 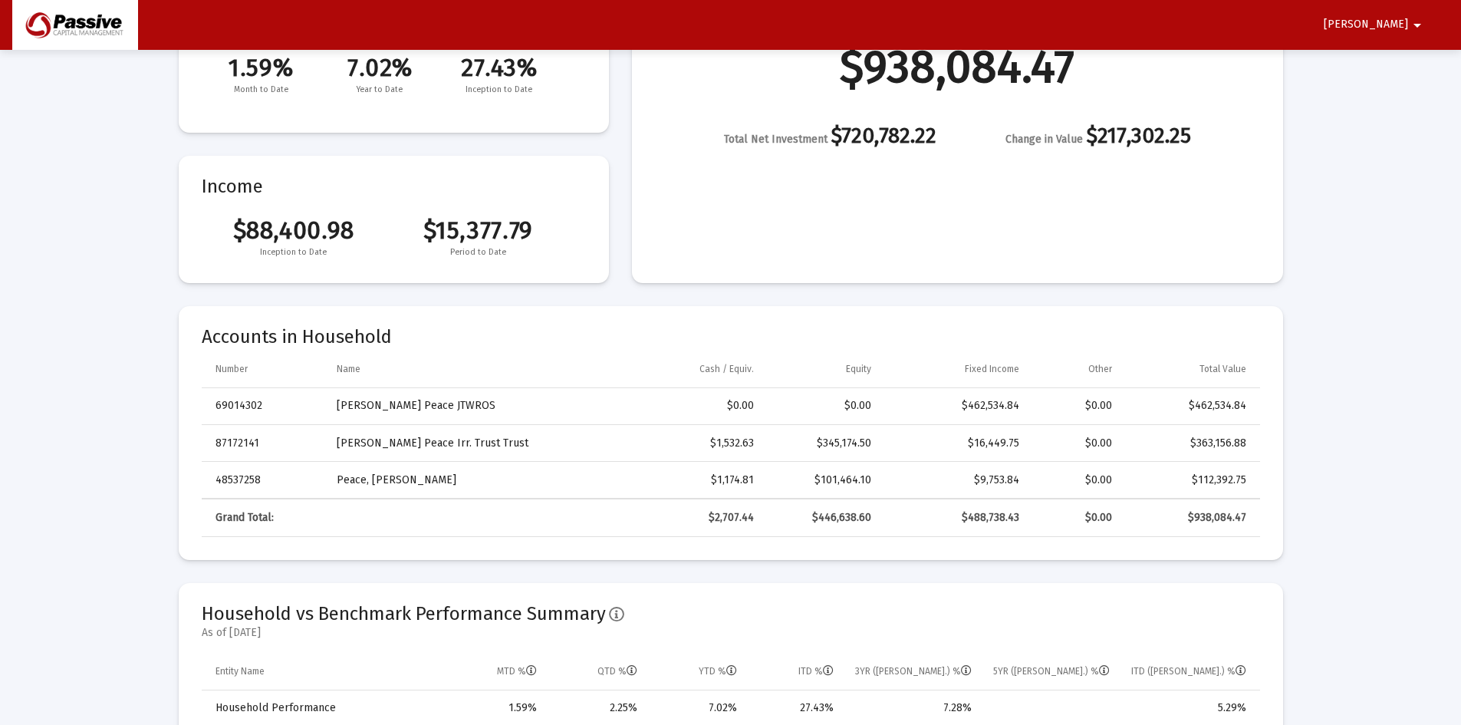 What do you see at coordinates (731, 443) in the screenshot?
I see `div: Data grid` at bounding box center [731, 443].